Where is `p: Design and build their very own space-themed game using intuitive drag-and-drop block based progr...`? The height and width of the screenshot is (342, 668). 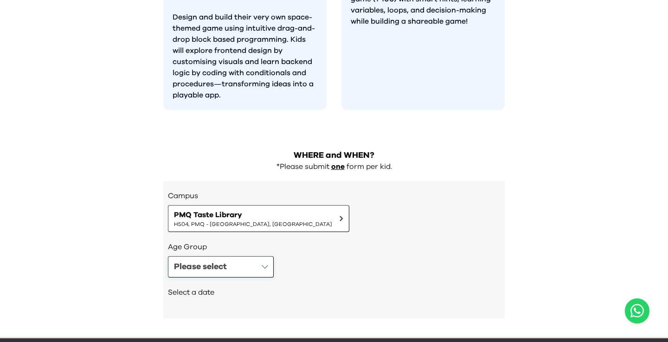 p: Design and build their very own space-themed game using intuitive drag-and-drop block based progr... is located at coordinates (245, 56).